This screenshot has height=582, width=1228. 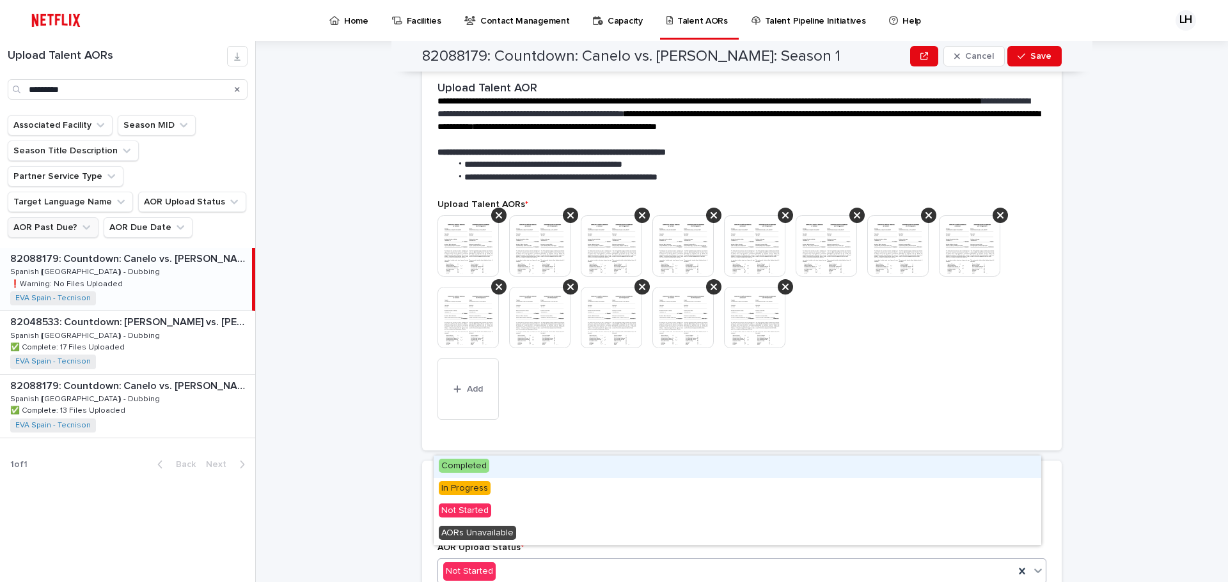 What do you see at coordinates (53, 228) in the screenshot?
I see `button: AOR Past Due?` at bounding box center [53, 228].